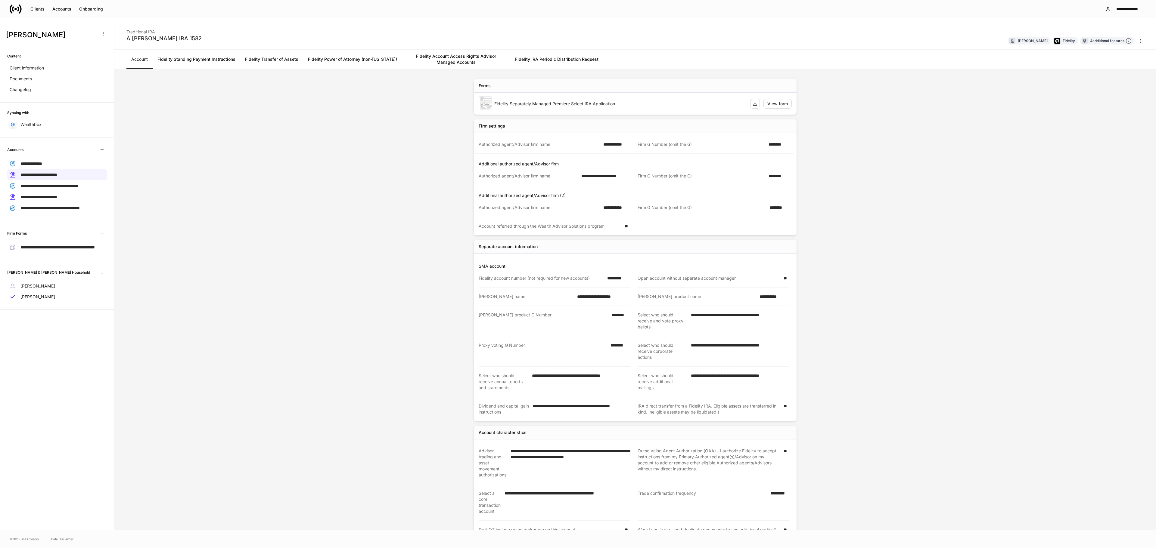 The height and width of the screenshot is (548, 1156). I want to click on div: Select who should receive additional mailings, so click(662, 382).